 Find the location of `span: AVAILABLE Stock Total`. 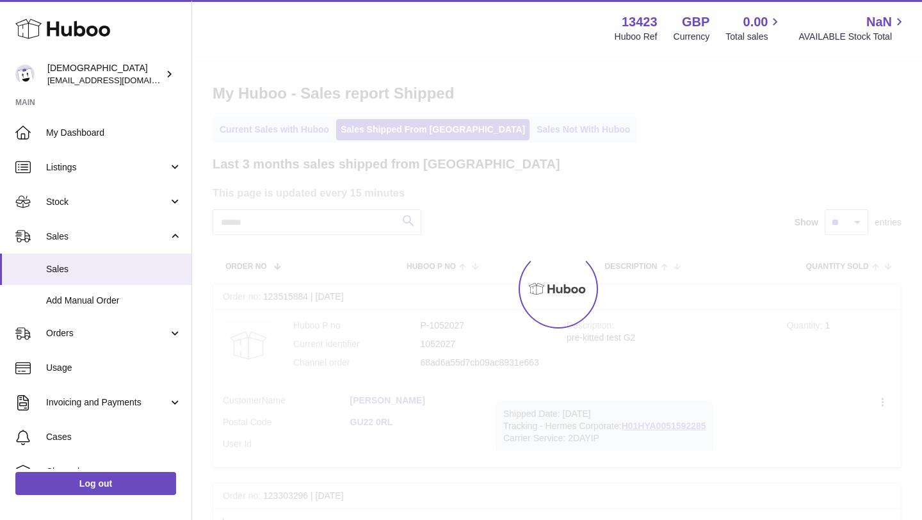

span: AVAILABLE Stock Total is located at coordinates (852, 36).